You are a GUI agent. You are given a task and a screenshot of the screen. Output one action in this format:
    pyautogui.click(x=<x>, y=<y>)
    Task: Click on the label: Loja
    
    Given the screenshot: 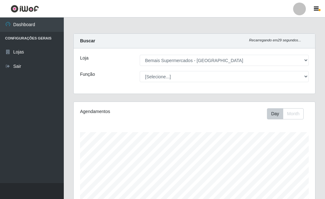 What is the action you would take?
    pyautogui.click(x=84, y=58)
    